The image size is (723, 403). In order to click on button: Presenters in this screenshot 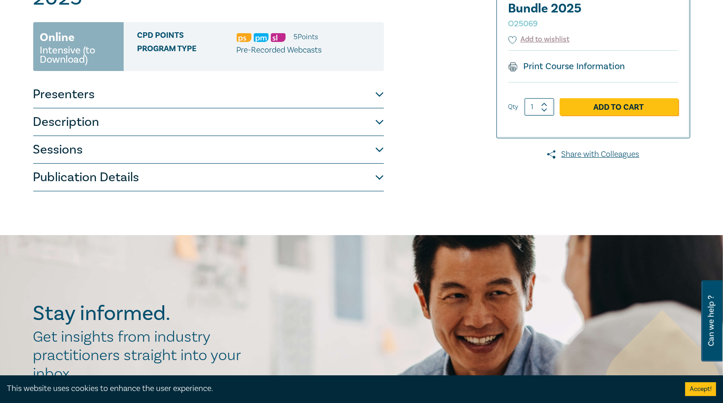, I will do `click(209, 95)`.